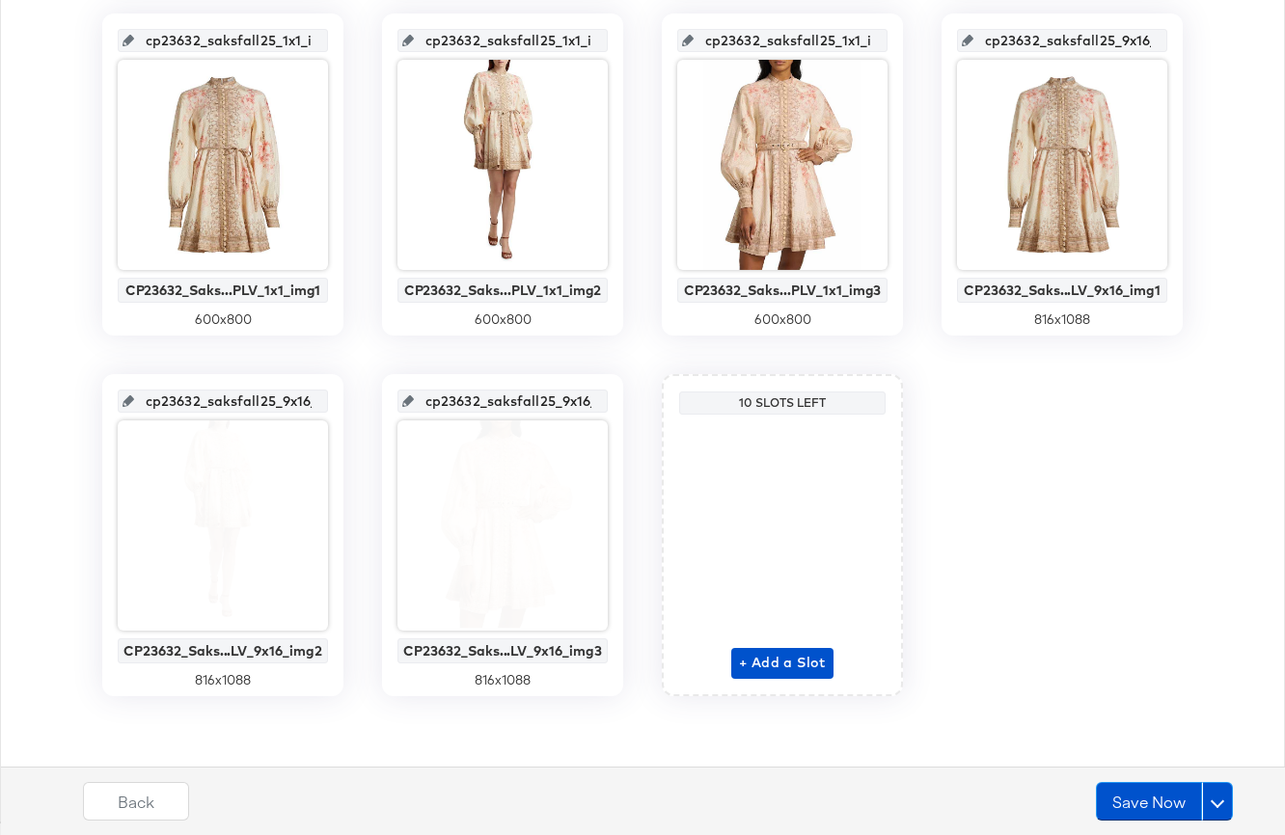 The image size is (1285, 835). I want to click on button: Save Now, so click(1149, 802).